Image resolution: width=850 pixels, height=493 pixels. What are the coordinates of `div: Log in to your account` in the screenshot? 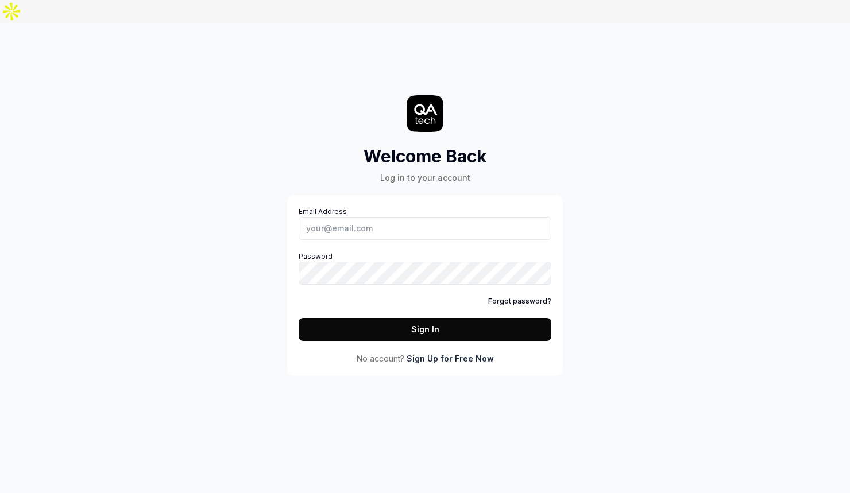 It's located at (425, 177).